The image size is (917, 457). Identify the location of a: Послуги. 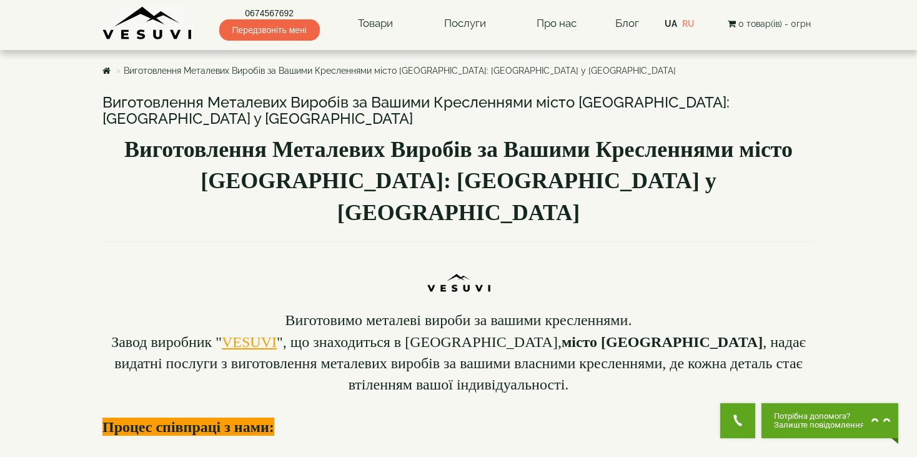
(465, 24).